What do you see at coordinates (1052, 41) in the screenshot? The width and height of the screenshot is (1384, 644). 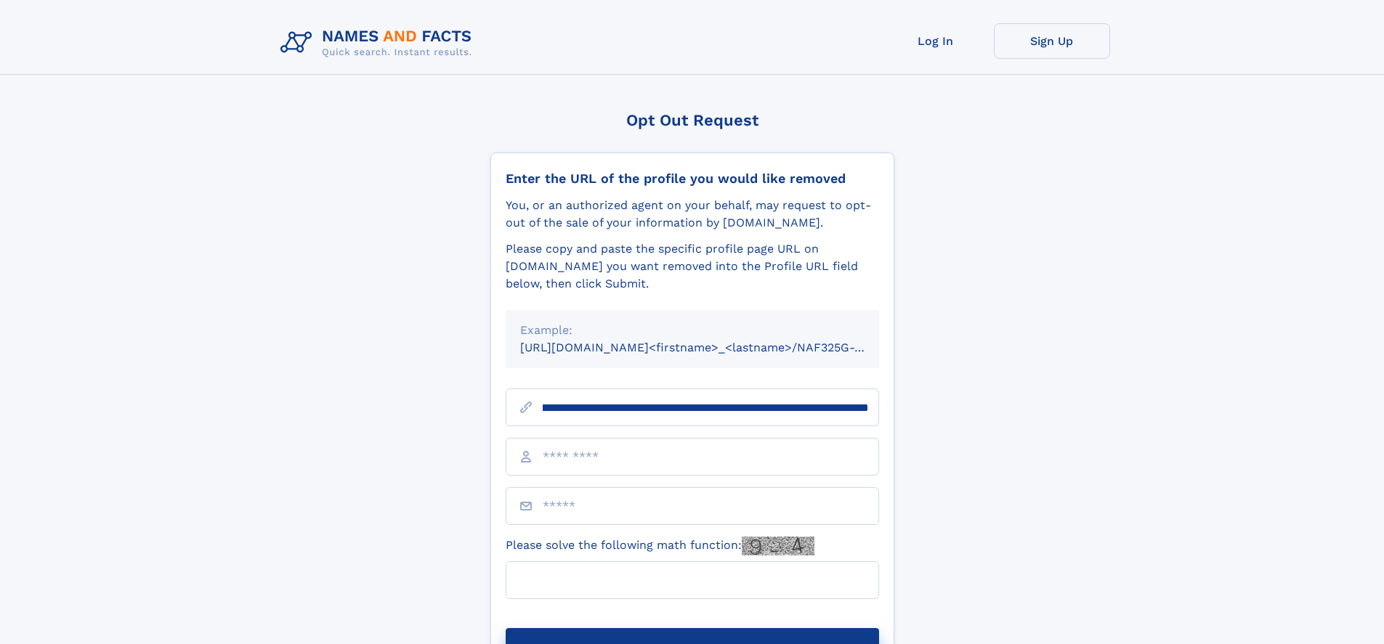 I see `a: Sign Up` at bounding box center [1052, 41].